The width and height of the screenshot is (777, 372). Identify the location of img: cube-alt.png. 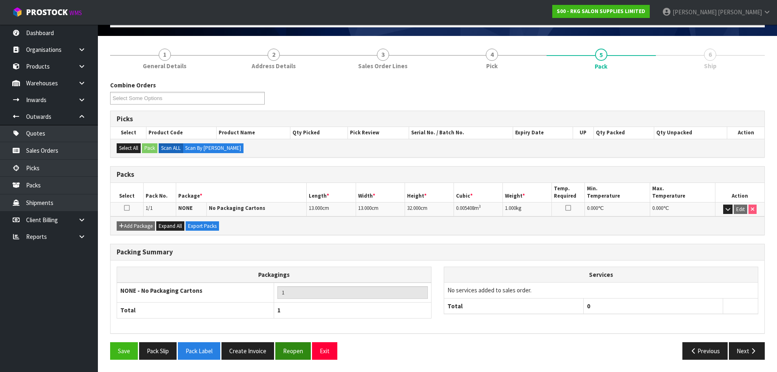
(17, 12).